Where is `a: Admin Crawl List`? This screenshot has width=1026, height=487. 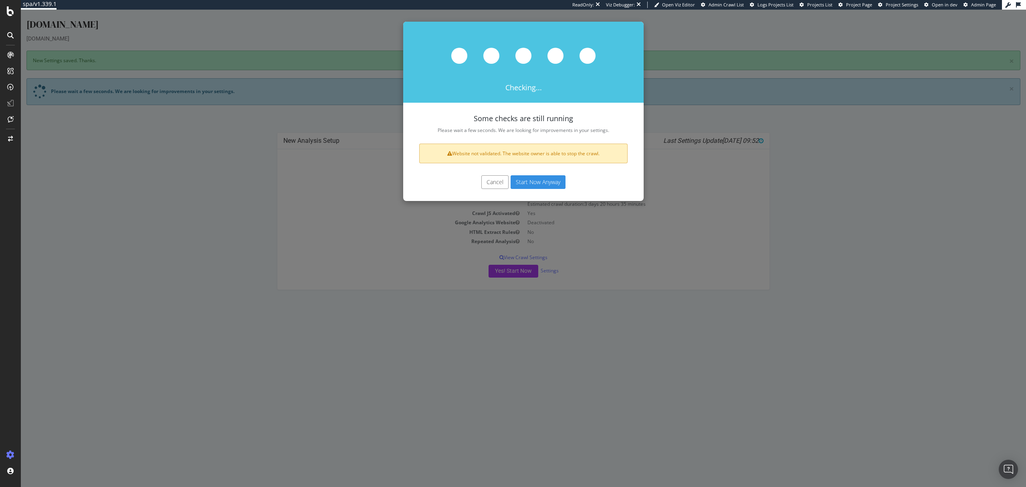
a: Admin Crawl List is located at coordinates (723, 5).